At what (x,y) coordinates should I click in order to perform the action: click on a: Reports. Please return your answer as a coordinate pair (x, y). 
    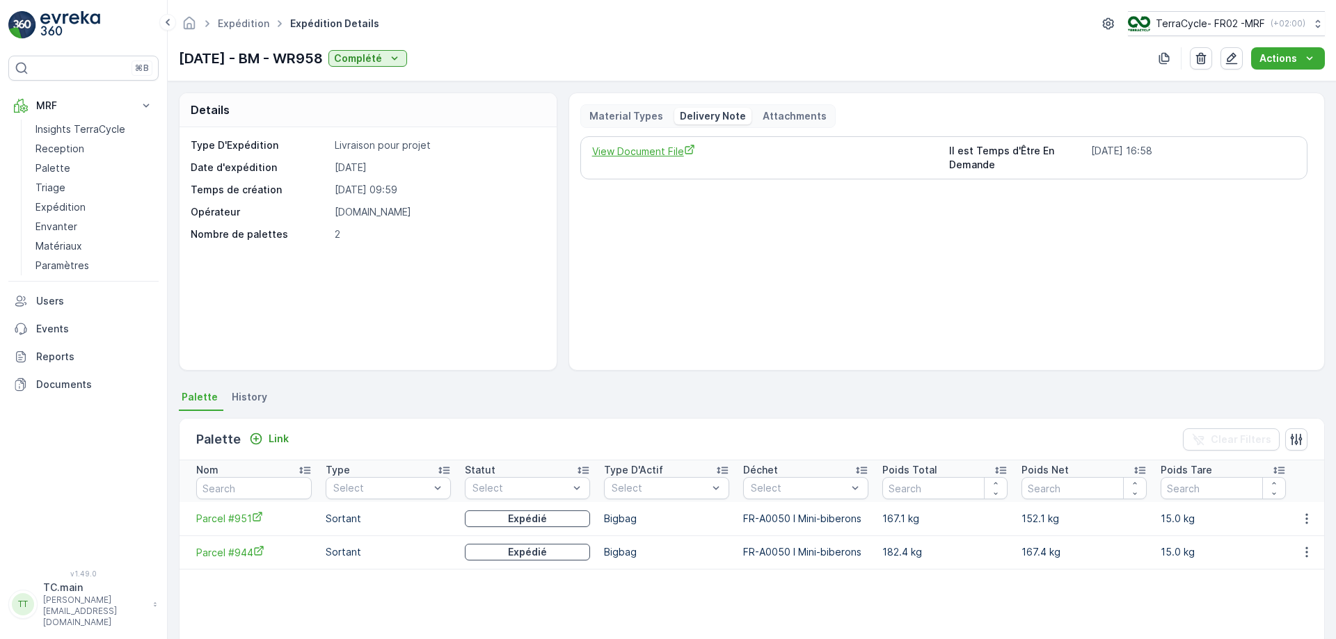
    Looking at the image, I should click on (84, 357).